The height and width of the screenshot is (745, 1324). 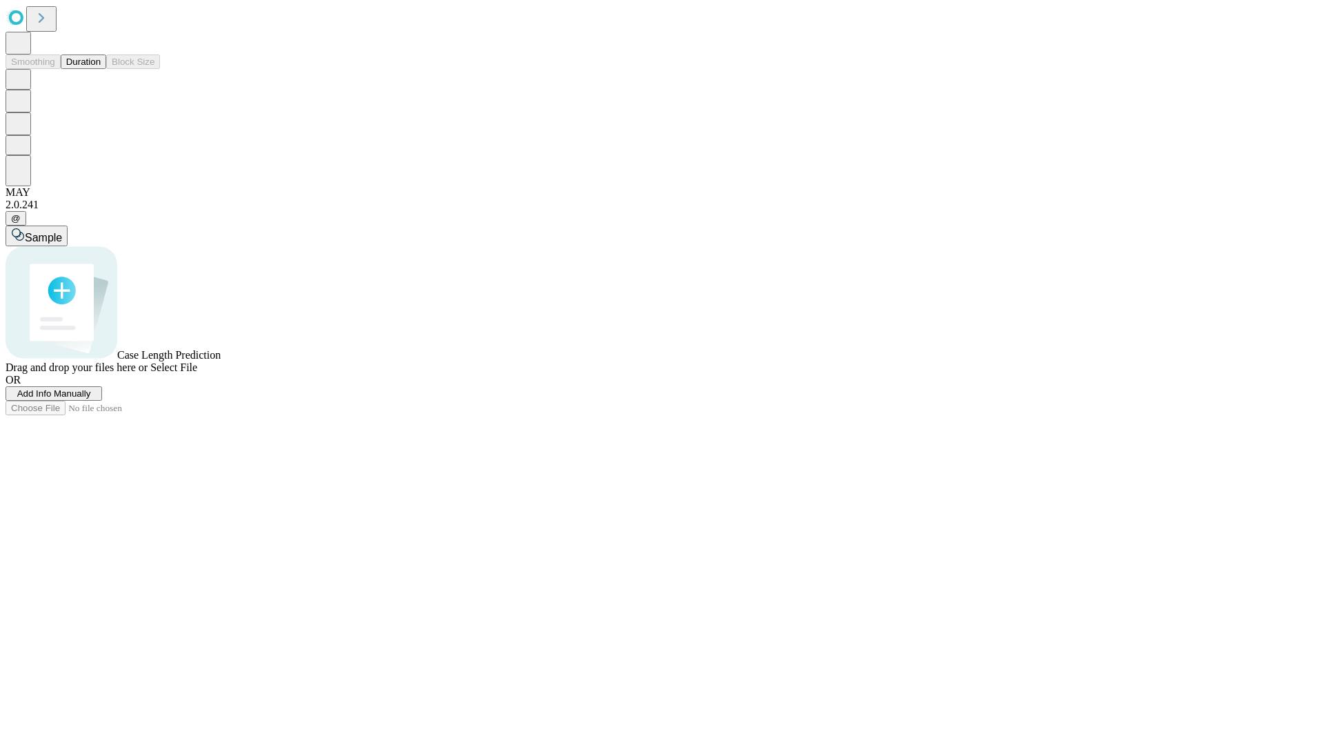 What do you see at coordinates (133, 61) in the screenshot?
I see `button: Block Size` at bounding box center [133, 61].